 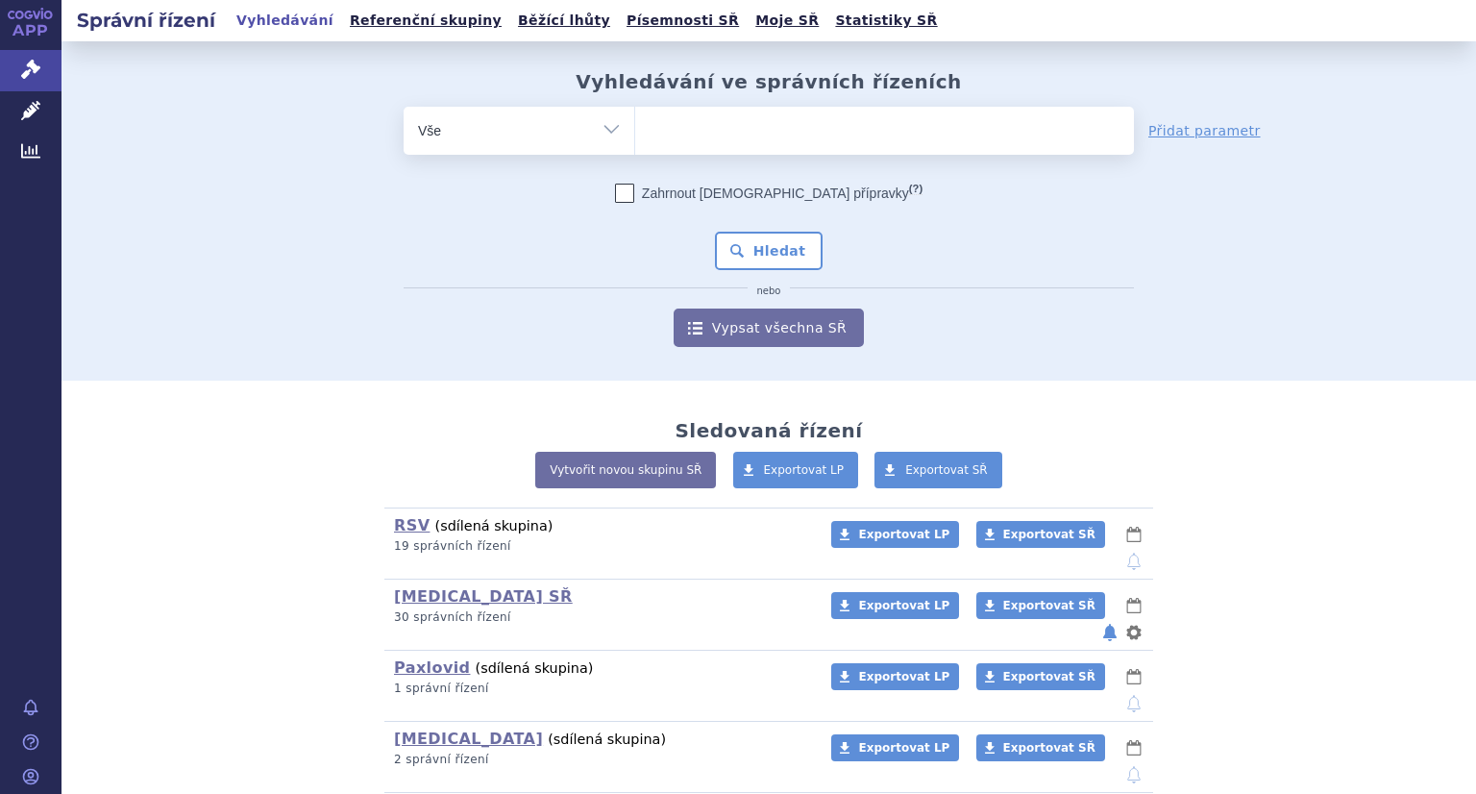 I want to click on a: Paxlovid, so click(x=431, y=667).